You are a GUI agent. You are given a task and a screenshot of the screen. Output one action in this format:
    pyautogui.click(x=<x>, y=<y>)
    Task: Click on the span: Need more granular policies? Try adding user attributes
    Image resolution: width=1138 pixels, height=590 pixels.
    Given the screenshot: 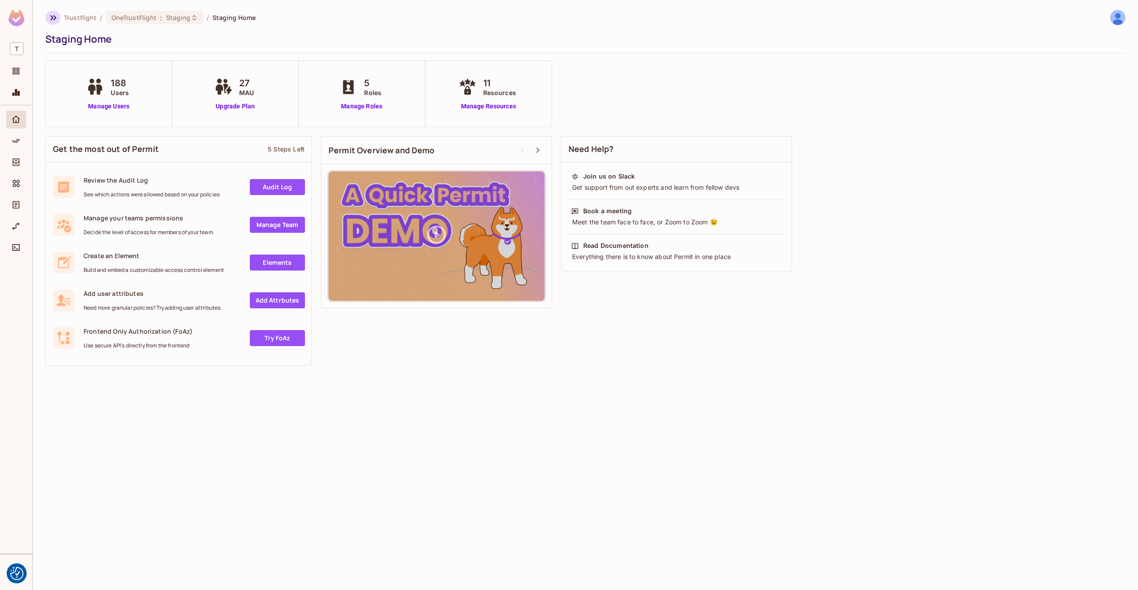 What is the action you would take?
    pyautogui.click(x=152, y=308)
    